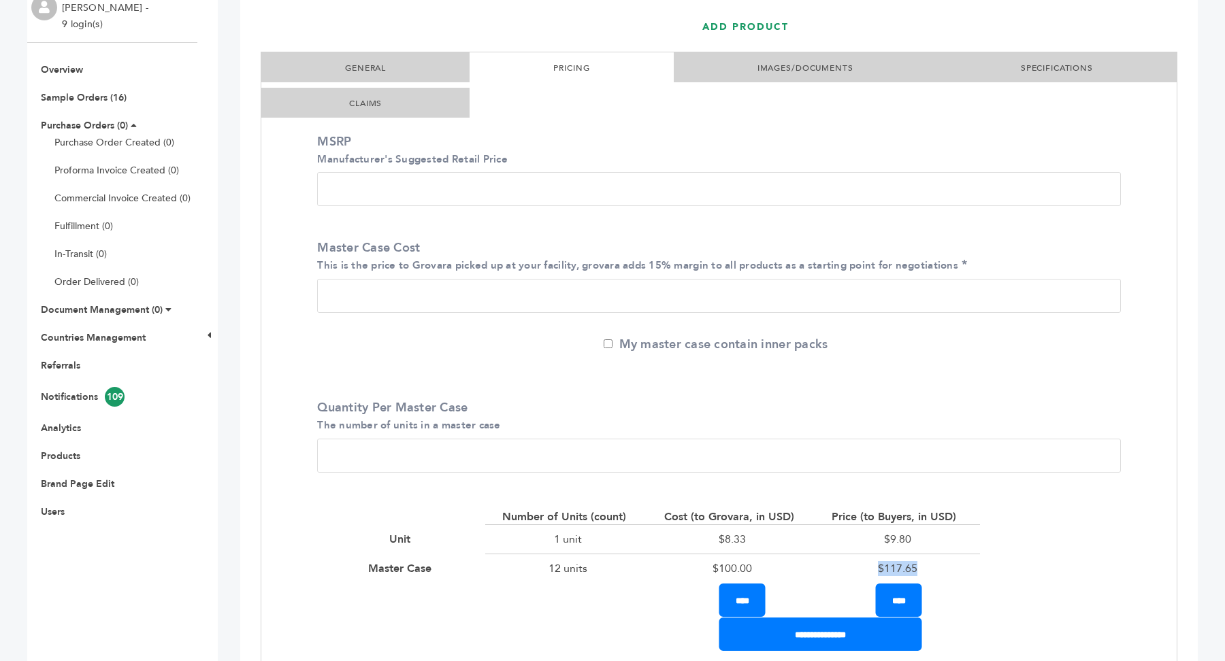  I want to click on a: SPECIFICATIONS, so click(1057, 68).